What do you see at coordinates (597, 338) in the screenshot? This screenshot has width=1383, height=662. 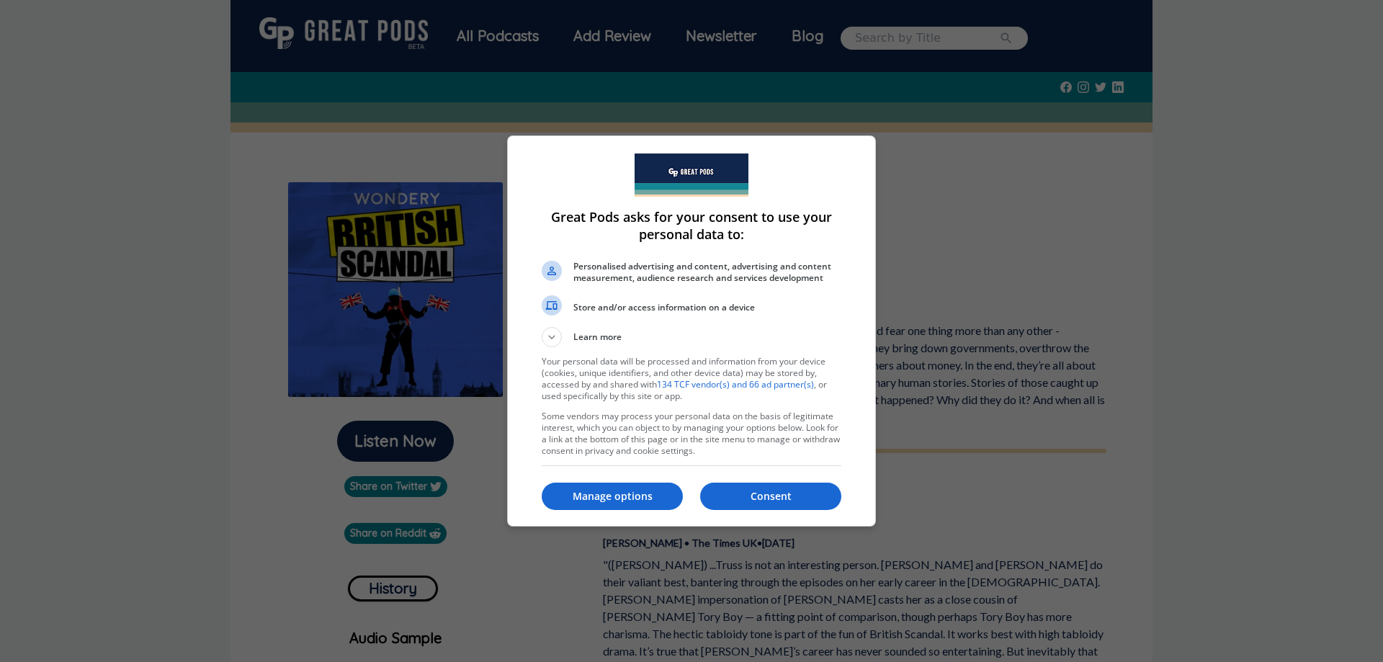 I see `span: Learn more` at bounding box center [597, 338].